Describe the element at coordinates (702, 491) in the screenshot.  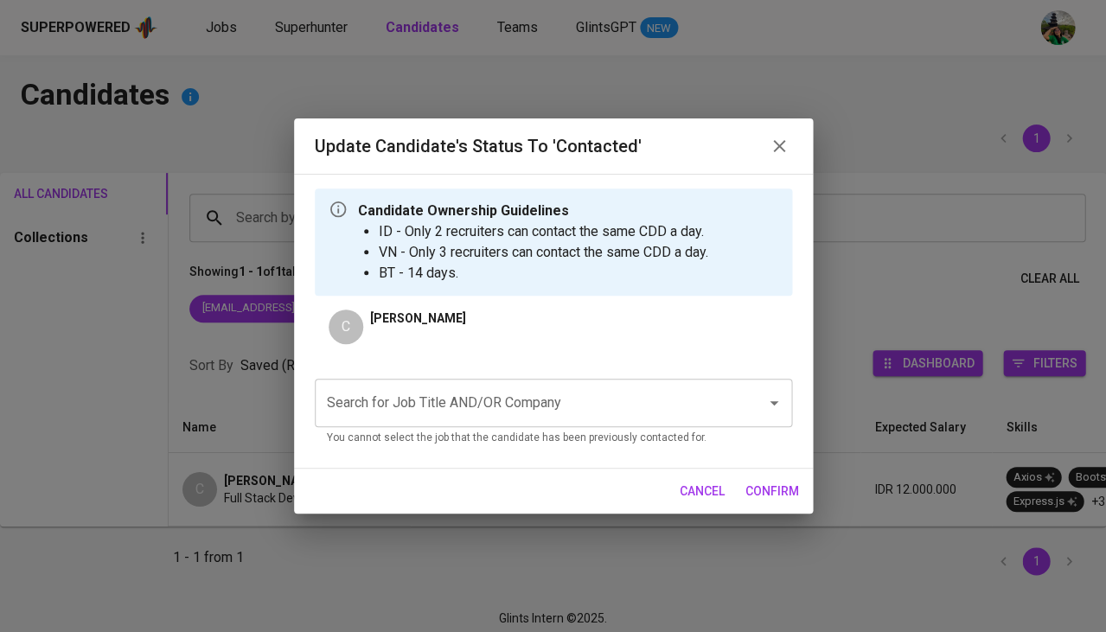
I see `span: cancel` at that location.